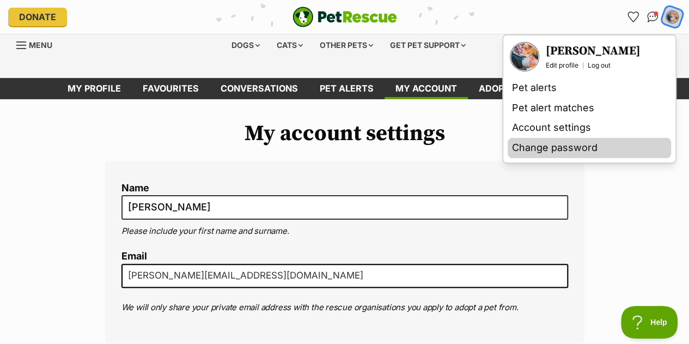 The height and width of the screenshot is (344, 689). I want to click on a: conversations, so click(259, 88).